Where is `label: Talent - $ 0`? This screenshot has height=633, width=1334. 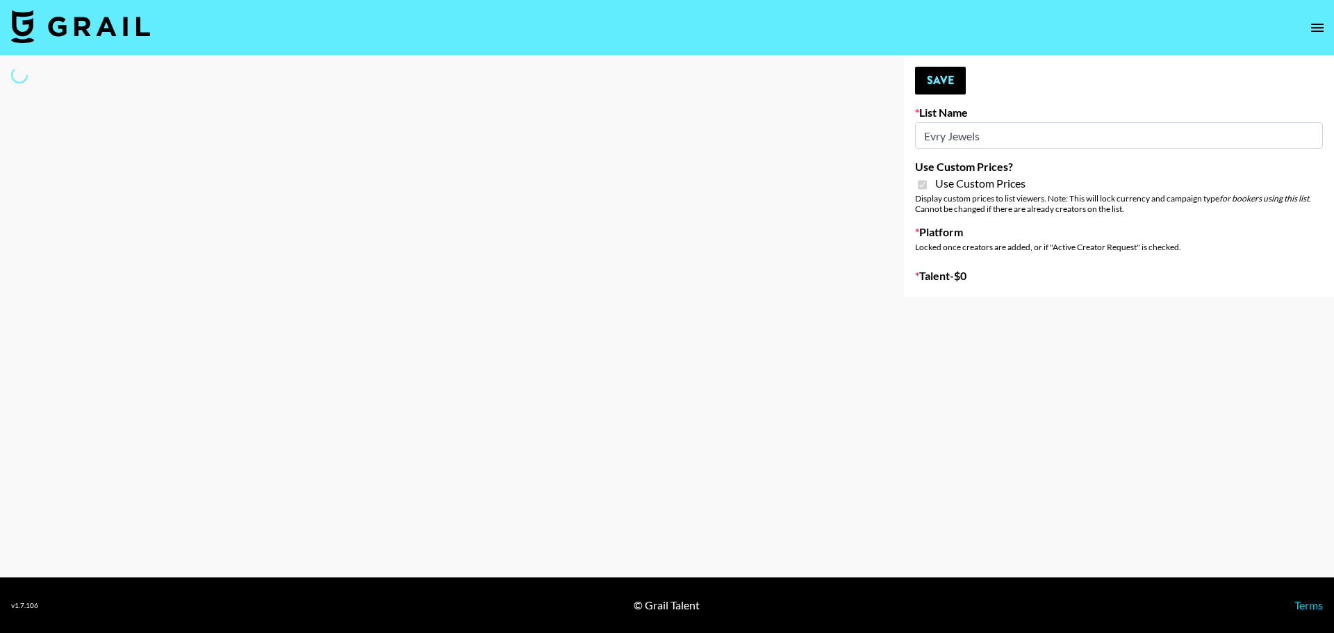
label: Talent - $ 0 is located at coordinates (1118, 276).